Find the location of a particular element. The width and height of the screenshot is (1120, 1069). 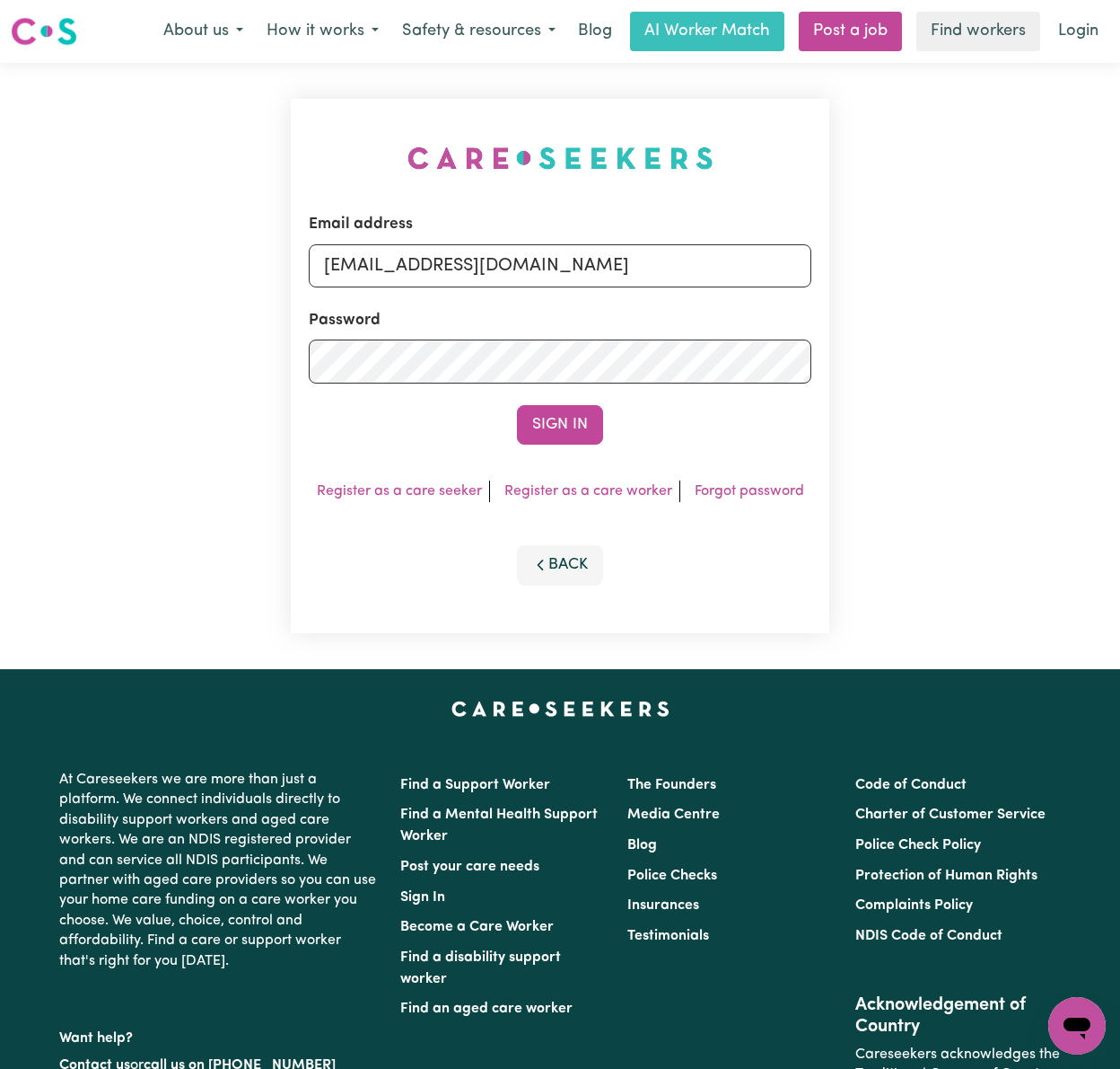

a: Forgot password is located at coordinates (749, 491).